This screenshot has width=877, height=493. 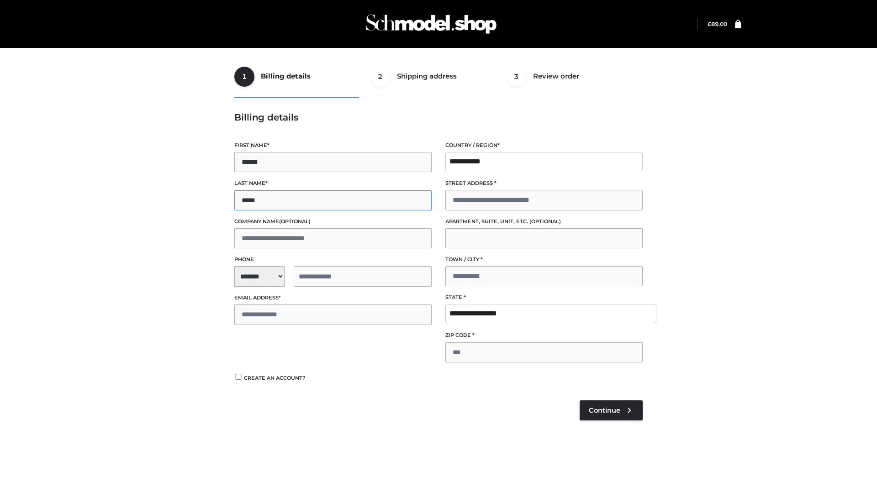 What do you see at coordinates (333, 259) in the screenshot?
I see `label: Phone` at bounding box center [333, 259].